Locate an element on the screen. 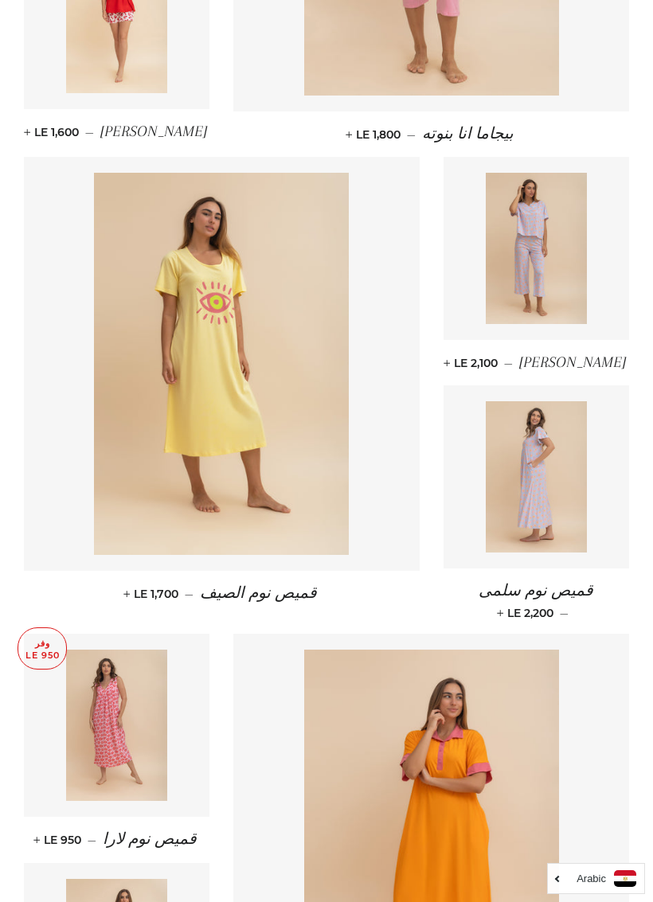 The width and height of the screenshot is (653, 902). span: LE 950 is located at coordinates (59, 840).